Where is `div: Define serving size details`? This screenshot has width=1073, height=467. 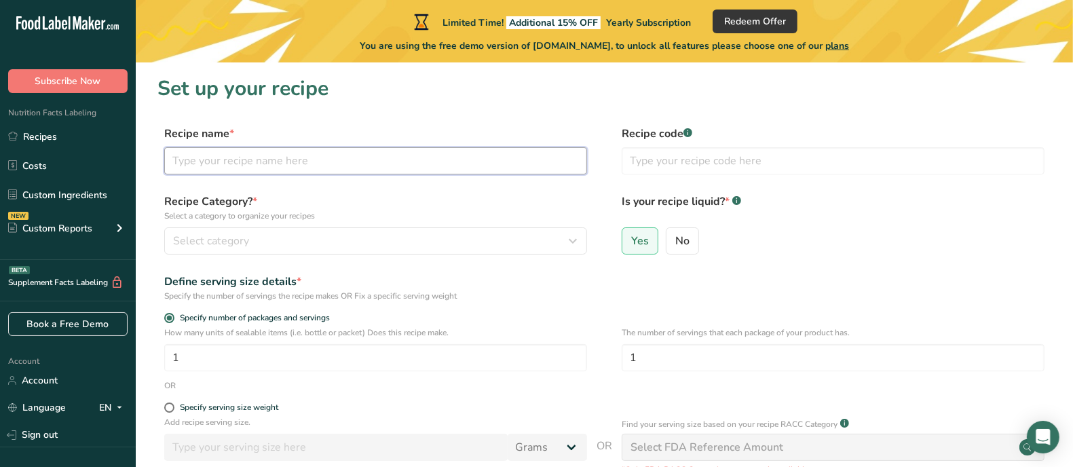 div: Define serving size details is located at coordinates (375, 282).